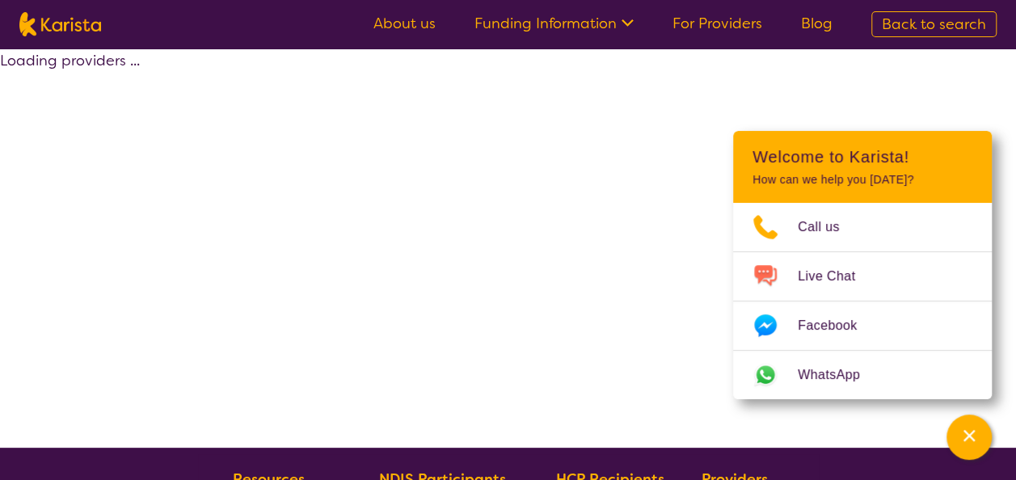 This screenshot has height=480, width=1016. Describe the element at coordinates (838, 375) in the screenshot. I see `span: WhatsApp` at that location.